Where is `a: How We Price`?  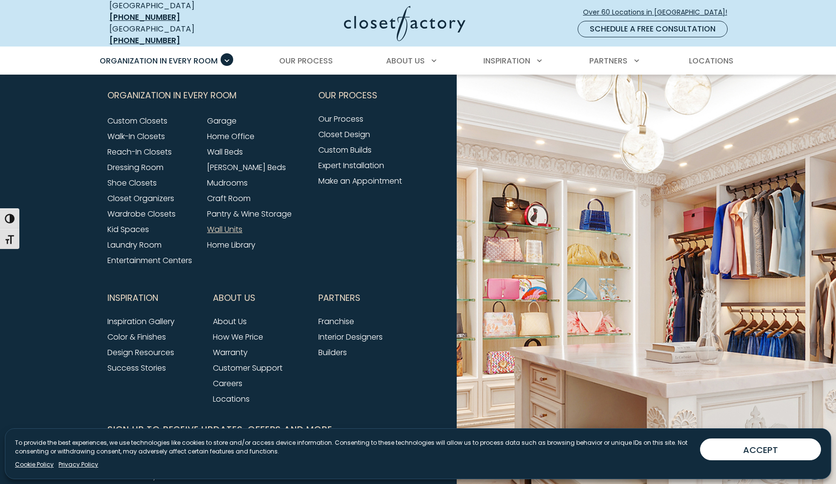
a: How We Price is located at coordinates (238, 336).